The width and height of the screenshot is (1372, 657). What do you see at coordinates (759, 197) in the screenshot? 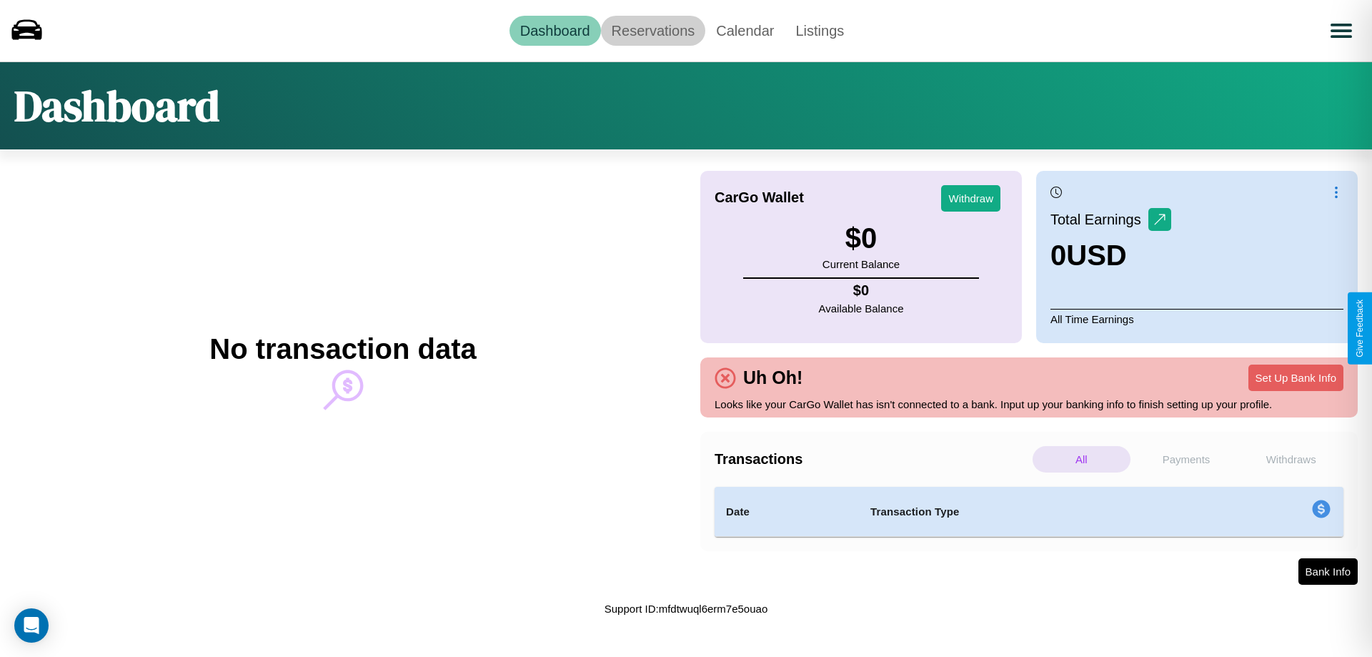
I see `h4: CarGo Wallet` at bounding box center [759, 197].